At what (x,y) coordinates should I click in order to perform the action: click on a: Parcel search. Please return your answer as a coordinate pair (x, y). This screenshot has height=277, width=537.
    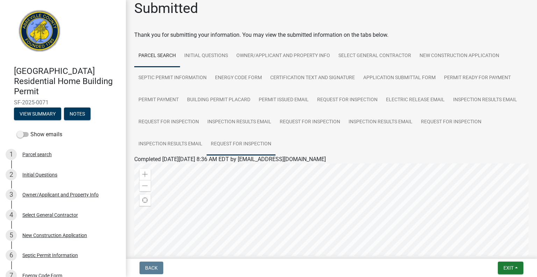
    Looking at the image, I should click on (157, 56).